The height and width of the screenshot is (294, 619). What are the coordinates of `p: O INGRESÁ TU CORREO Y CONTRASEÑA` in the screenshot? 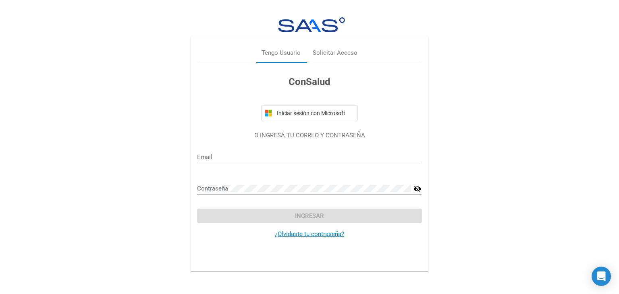 It's located at (309, 135).